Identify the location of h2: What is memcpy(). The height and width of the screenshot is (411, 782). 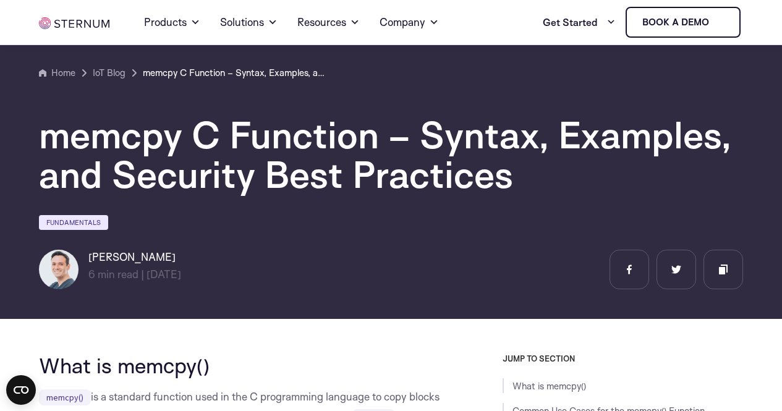
(240, 365).